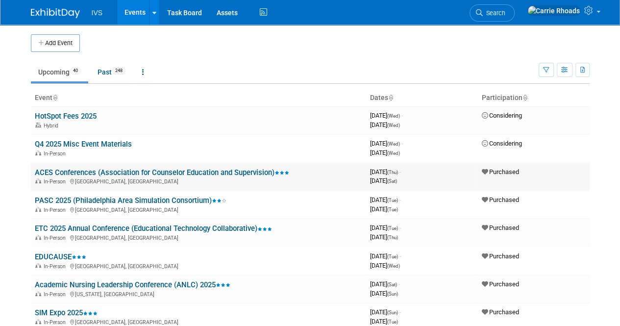 This screenshot has height=326, width=620. I want to click on a: Academic Nursing Leadership Conference (ANLC) 2025, so click(132, 285).